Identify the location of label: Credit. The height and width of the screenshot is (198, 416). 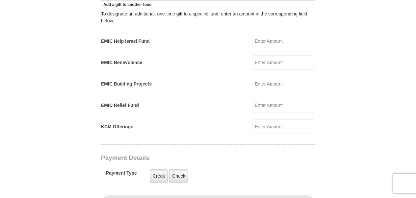
(158, 176).